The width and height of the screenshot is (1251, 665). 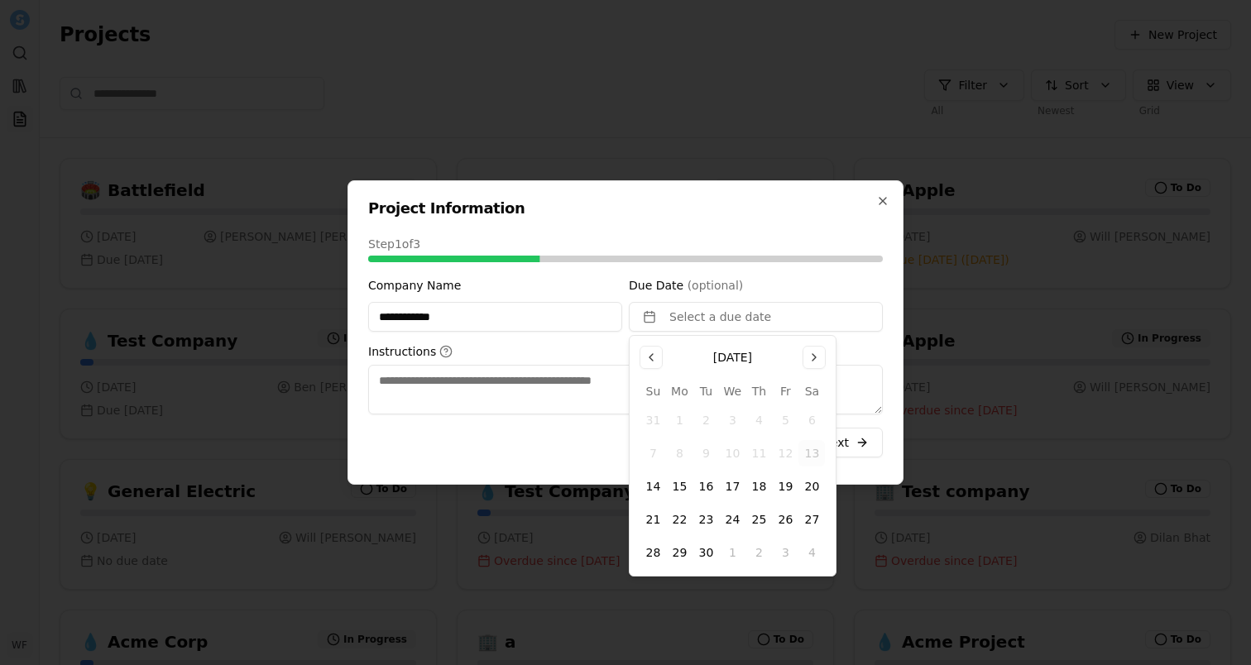 I want to click on button: Friday, October 3rd, 2025, so click(x=785, y=553).